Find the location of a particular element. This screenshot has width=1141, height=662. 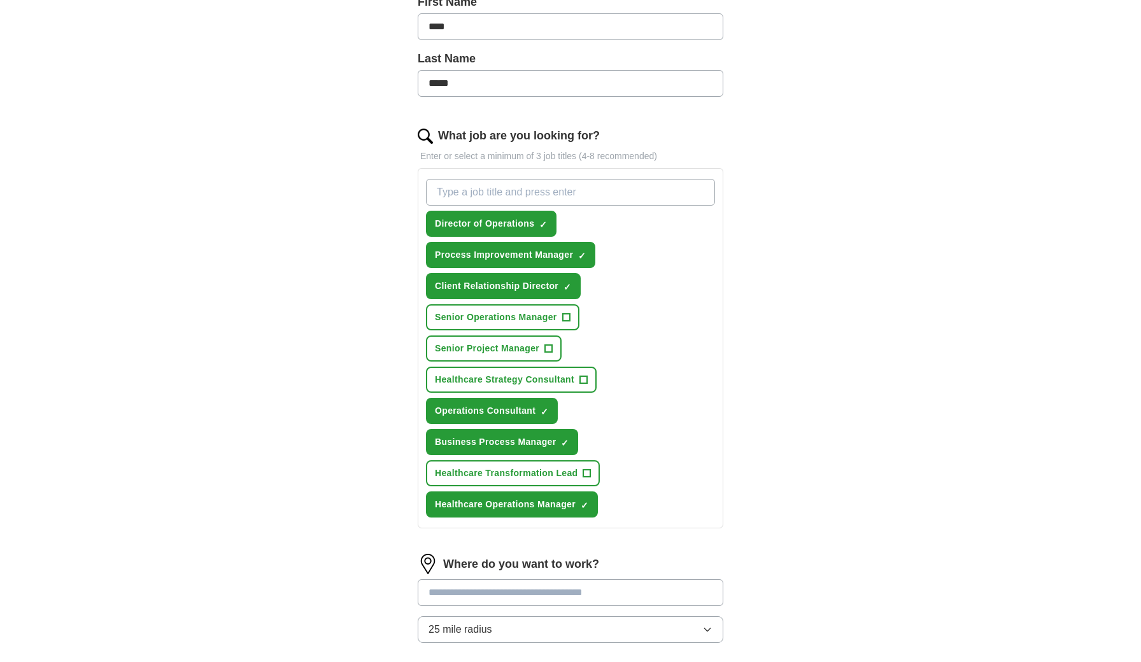

label: Last Name is located at coordinates (571, 59).